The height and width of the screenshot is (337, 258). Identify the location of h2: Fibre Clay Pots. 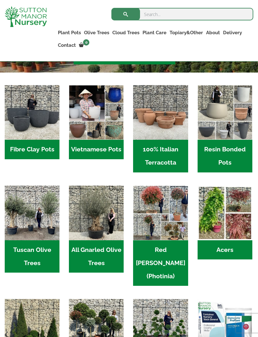
(32, 149).